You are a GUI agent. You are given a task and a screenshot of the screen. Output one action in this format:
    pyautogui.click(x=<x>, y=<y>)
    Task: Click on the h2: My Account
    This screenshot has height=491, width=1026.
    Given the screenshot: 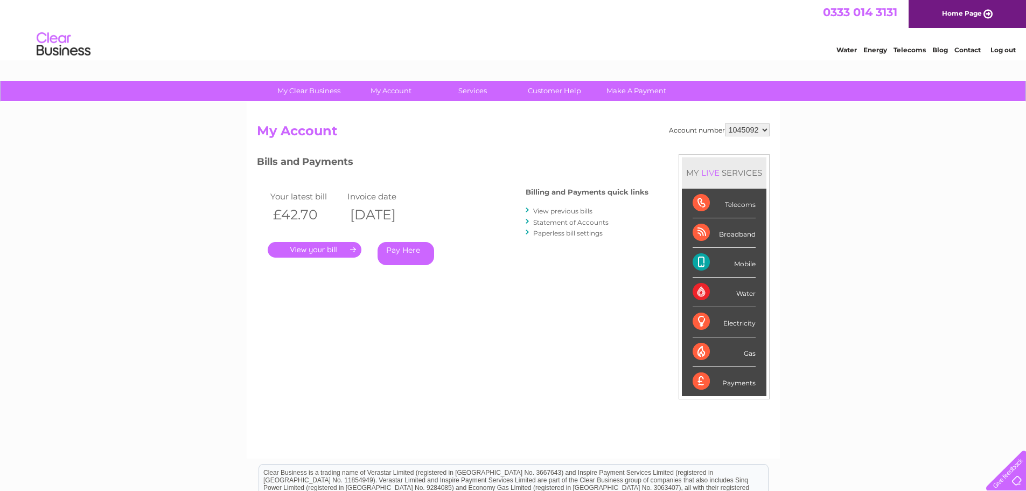 What is the action you would take?
    pyautogui.click(x=513, y=134)
    